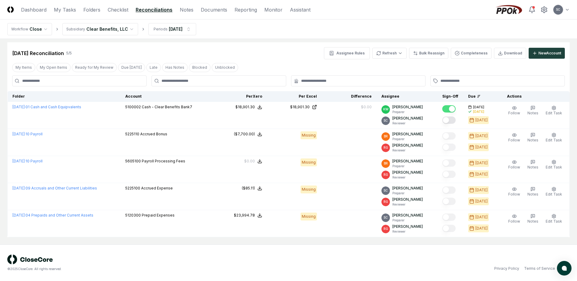 The width and height of the screenshot is (577, 281). I want to click on button: atlas-launcher, so click(565, 268).